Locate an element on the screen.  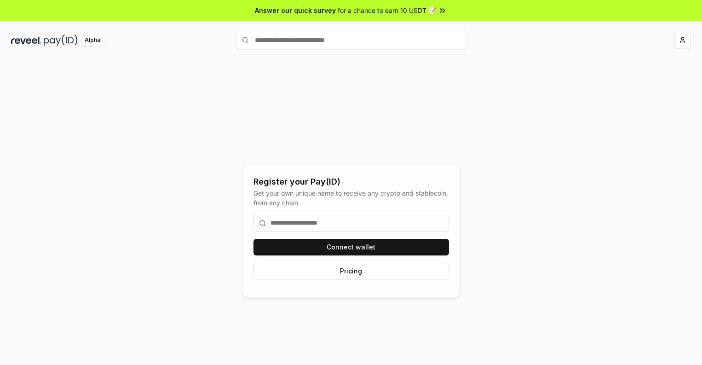
button: Pricing is located at coordinates (351, 271).